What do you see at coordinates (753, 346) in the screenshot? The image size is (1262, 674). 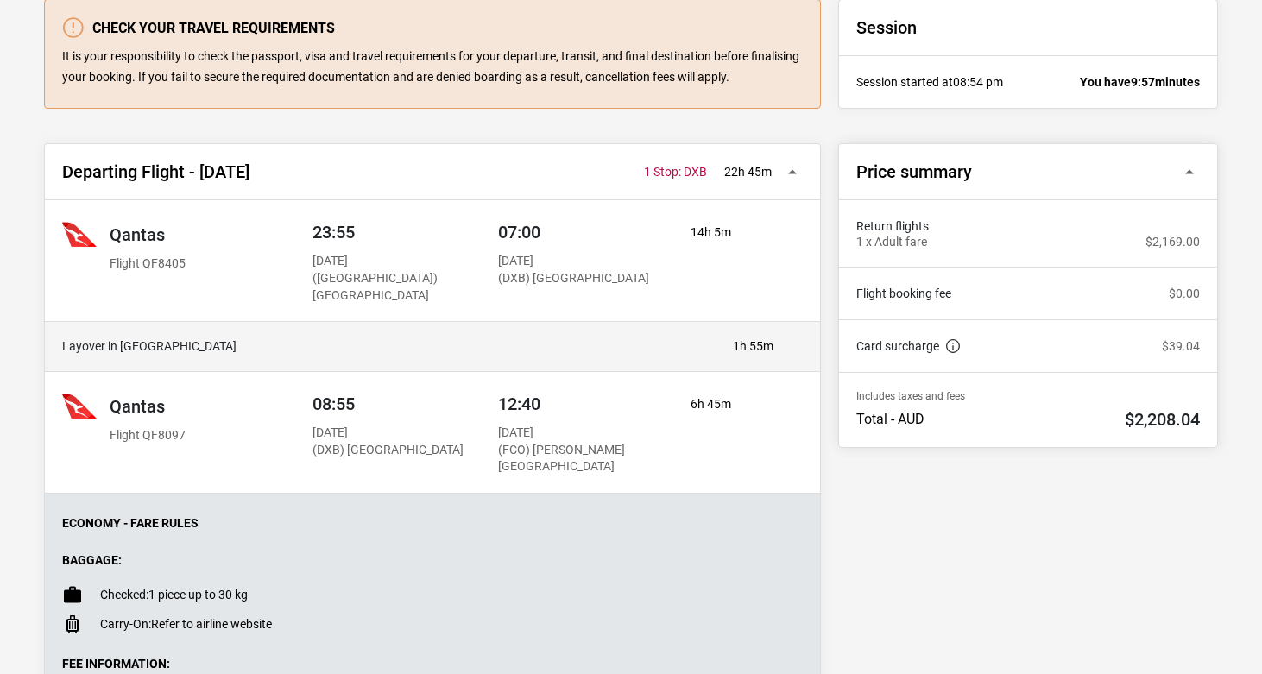 I see `p: 1h 55m` at bounding box center [753, 346].